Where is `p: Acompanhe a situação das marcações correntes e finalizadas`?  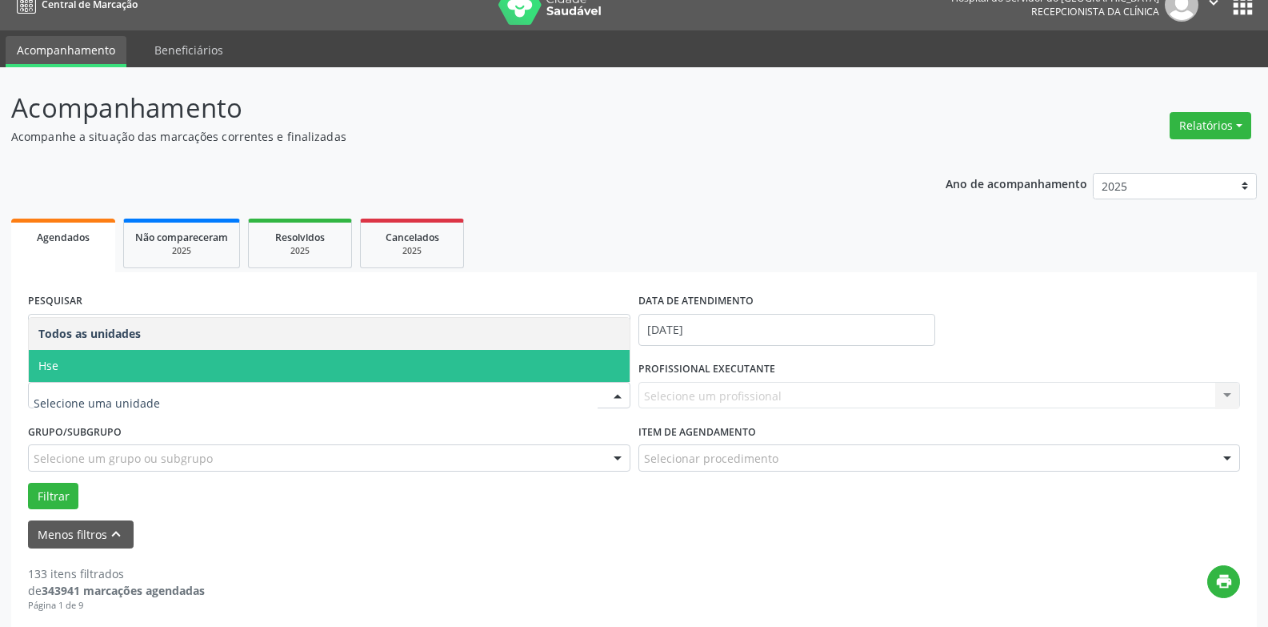 p: Acompanhe a situação das marcações correntes e finalizadas is located at coordinates (447, 136).